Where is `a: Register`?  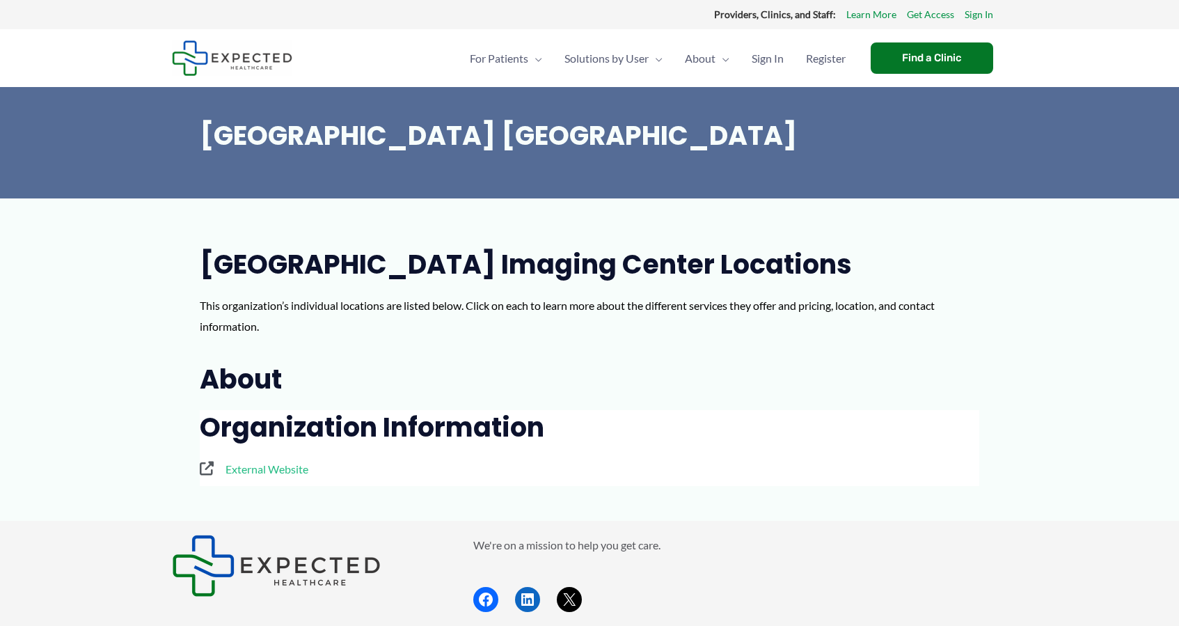
a: Register is located at coordinates (826, 58).